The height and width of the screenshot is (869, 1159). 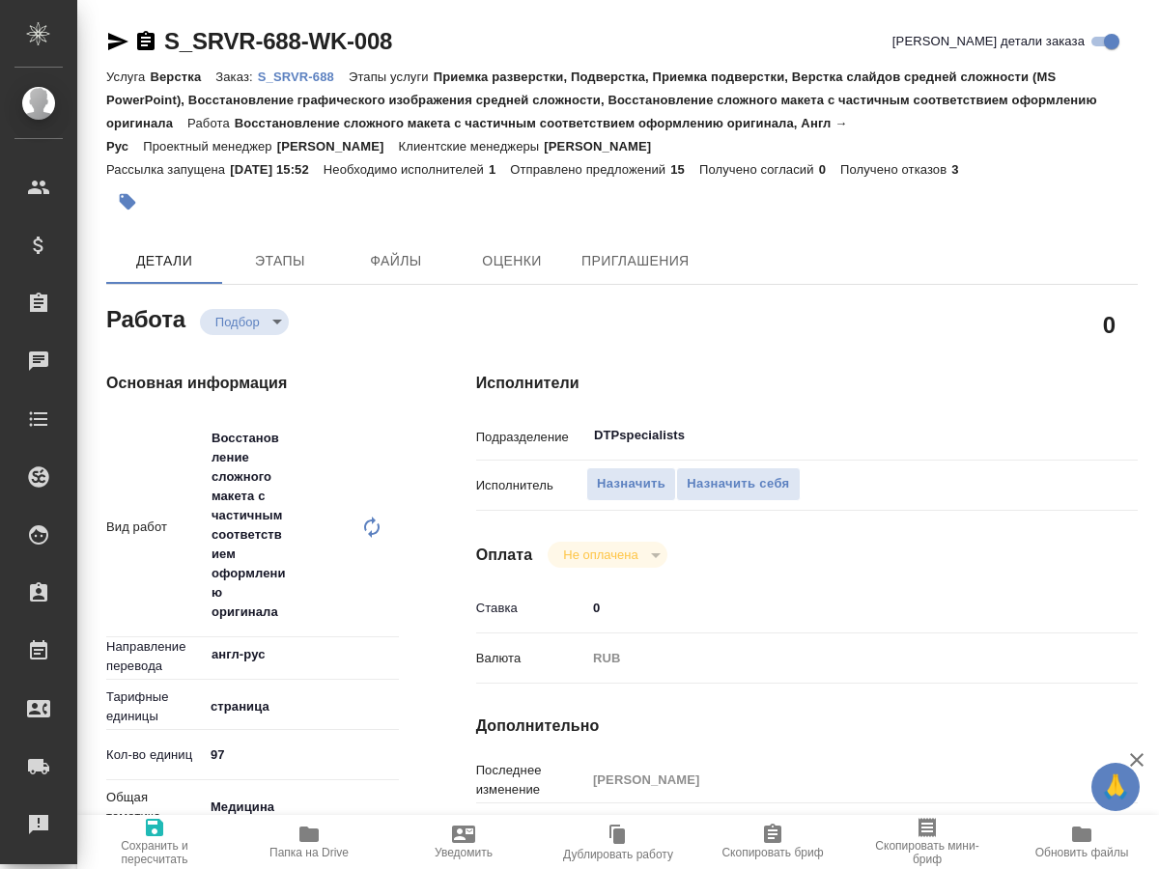 What do you see at coordinates (531, 438) in the screenshot?
I see `p: Подразделение` at bounding box center [531, 438].